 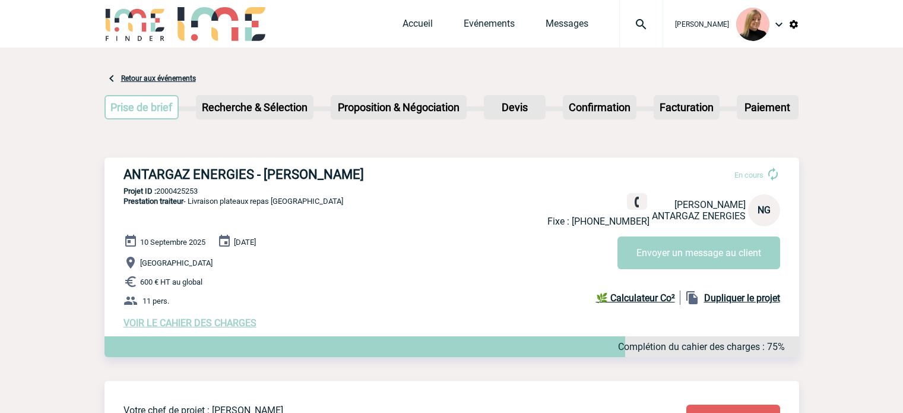 What do you see at coordinates (638, 297) in the screenshot?
I see `a: 🌿 Calculateur Co²` at bounding box center [638, 297].